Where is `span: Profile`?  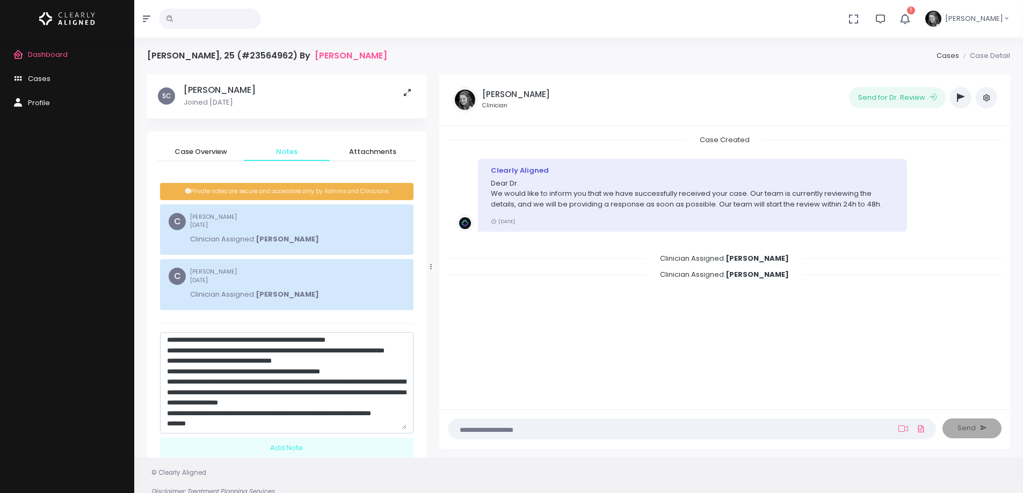
span: Profile is located at coordinates (39, 103).